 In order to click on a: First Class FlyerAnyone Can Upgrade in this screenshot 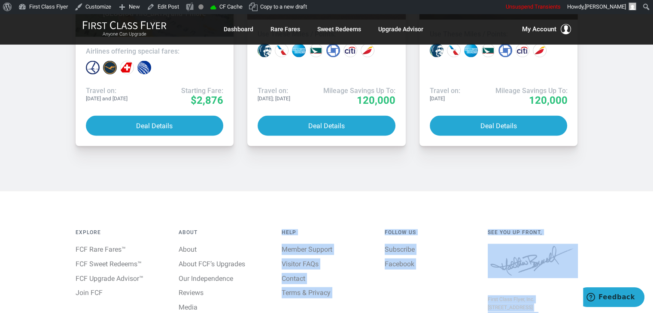, I will do `click(125, 29)`.